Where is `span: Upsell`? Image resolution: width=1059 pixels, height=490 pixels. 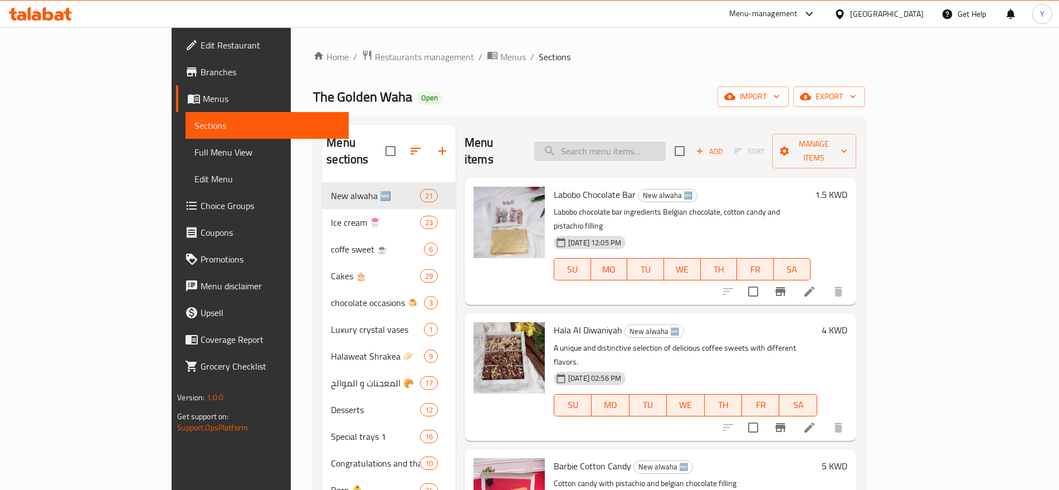 span: Upsell is located at coordinates (270, 312).